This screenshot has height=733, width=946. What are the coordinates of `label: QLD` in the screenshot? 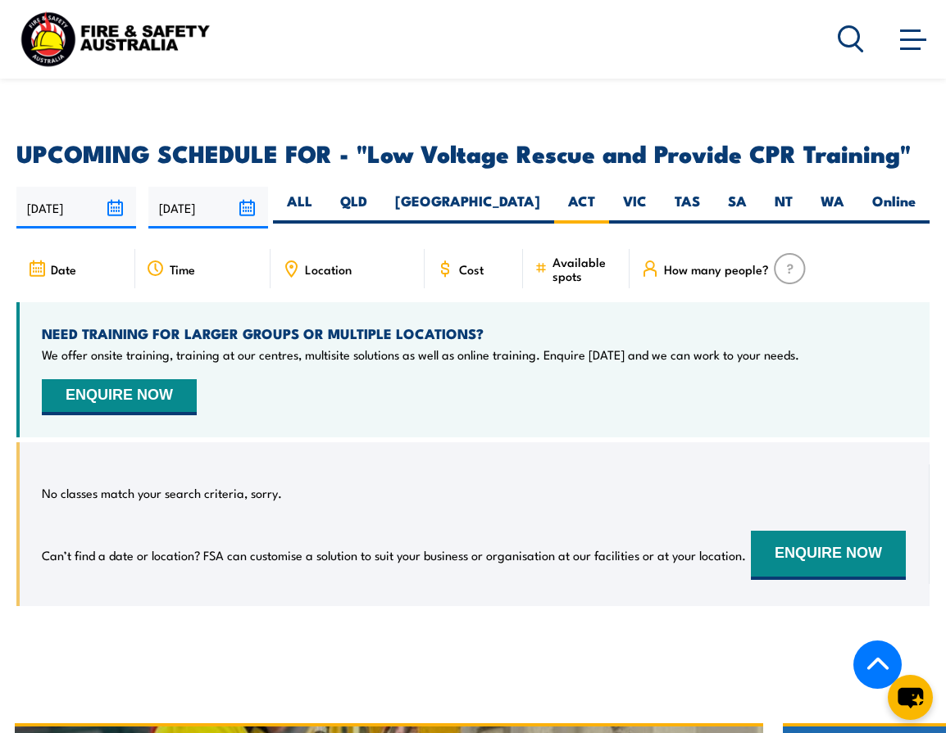 It's located at (353, 207).